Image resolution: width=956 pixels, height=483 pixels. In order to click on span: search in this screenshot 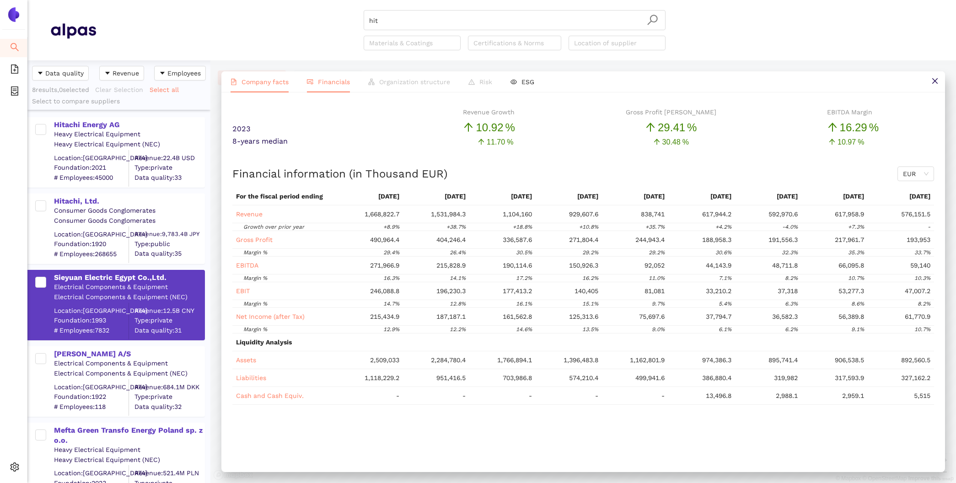, I will do `click(15, 48)`.